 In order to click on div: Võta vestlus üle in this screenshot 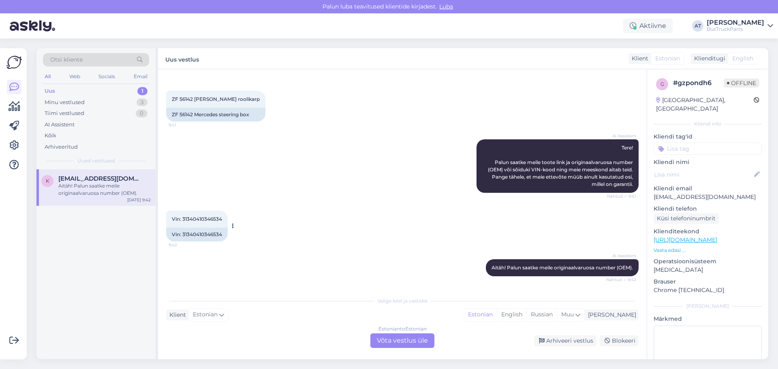, I will do `click(402, 341)`.